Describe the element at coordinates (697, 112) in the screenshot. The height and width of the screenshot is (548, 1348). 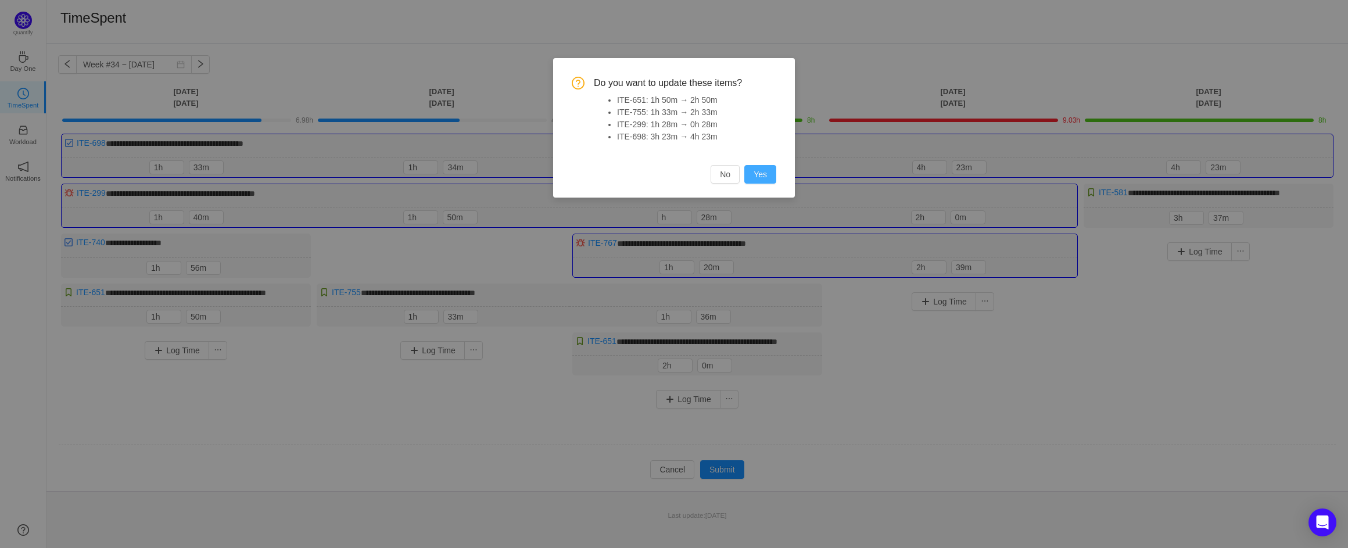
I see `li: ITE-755: 1h 33m → 2h 33m` at that location.